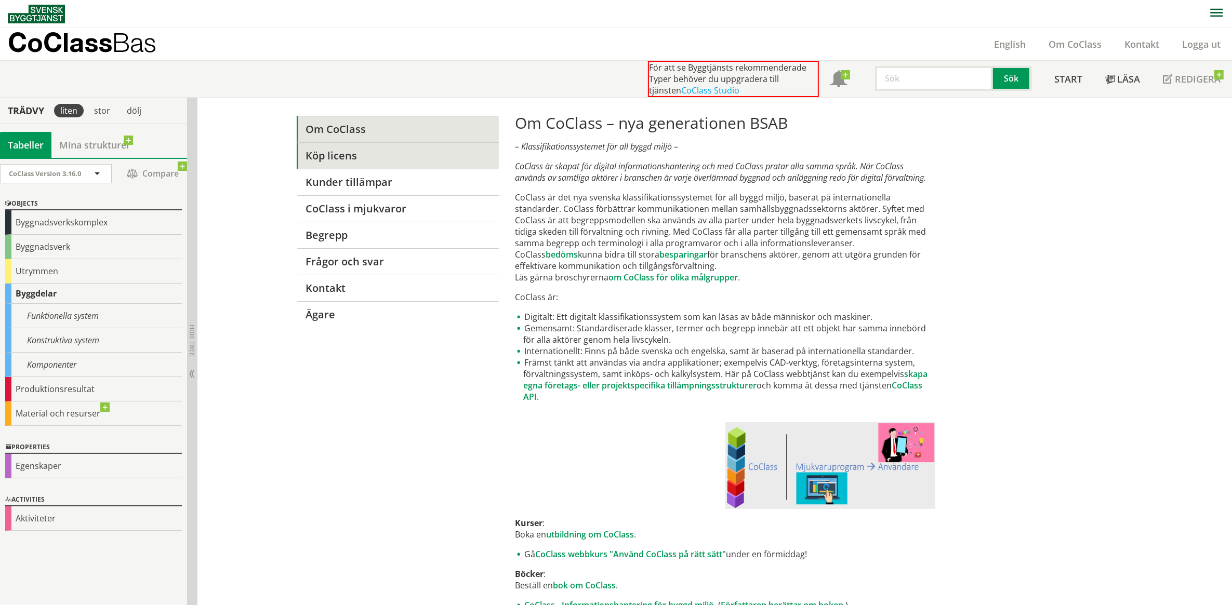 The image size is (1232, 605). Describe the element at coordinates (94, 448) in the screenshot. I see `div: Properties` at that location.